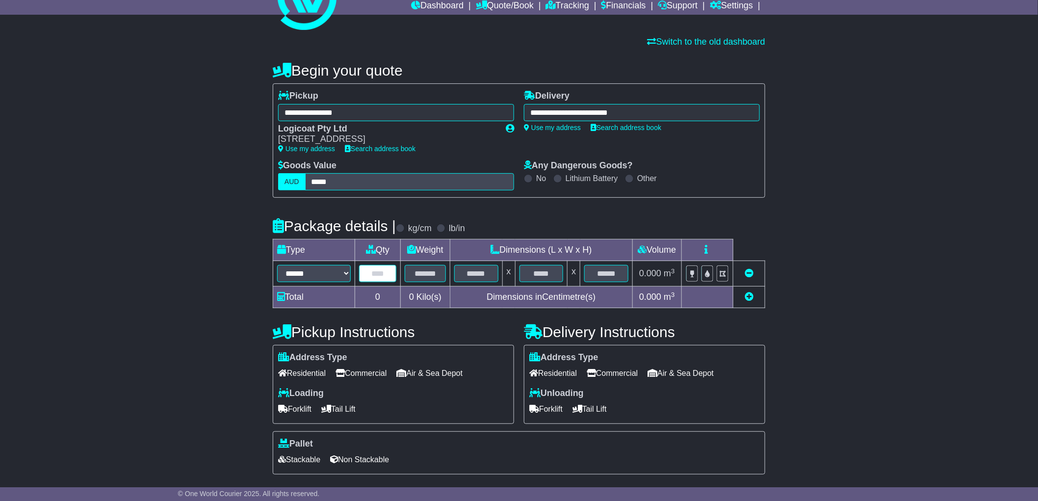 The image size is (1038, 501). I want to click on td: Qty, so click(378, 250).